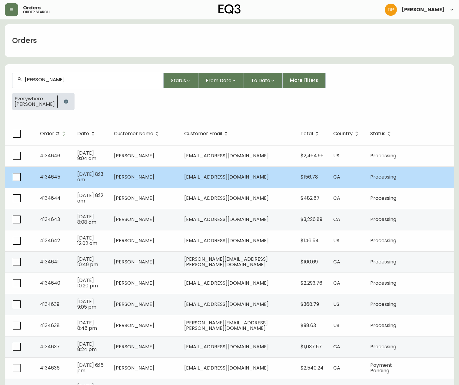  Describe the element at coordinates (36, 12) in the screenshot. I see `h5: order search` at that location.